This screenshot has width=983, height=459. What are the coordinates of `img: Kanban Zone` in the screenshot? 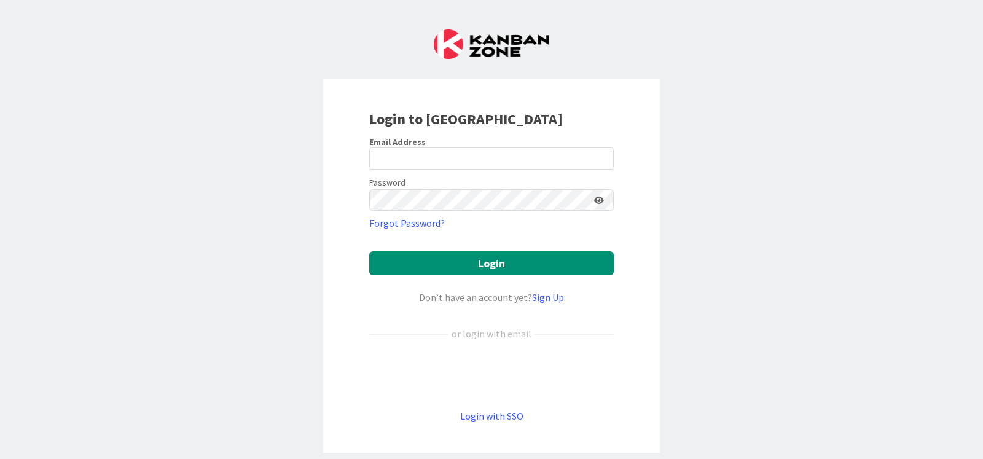 It's located at (491, 44).